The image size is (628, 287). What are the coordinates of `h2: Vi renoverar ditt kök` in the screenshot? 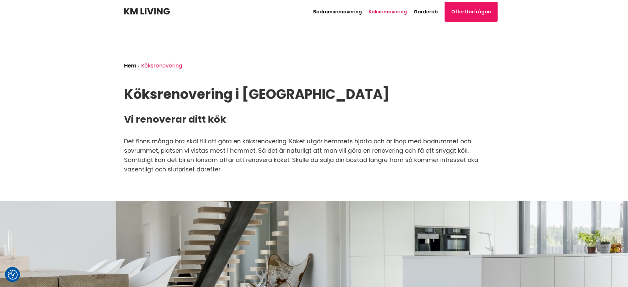 It's located at (314, 119).